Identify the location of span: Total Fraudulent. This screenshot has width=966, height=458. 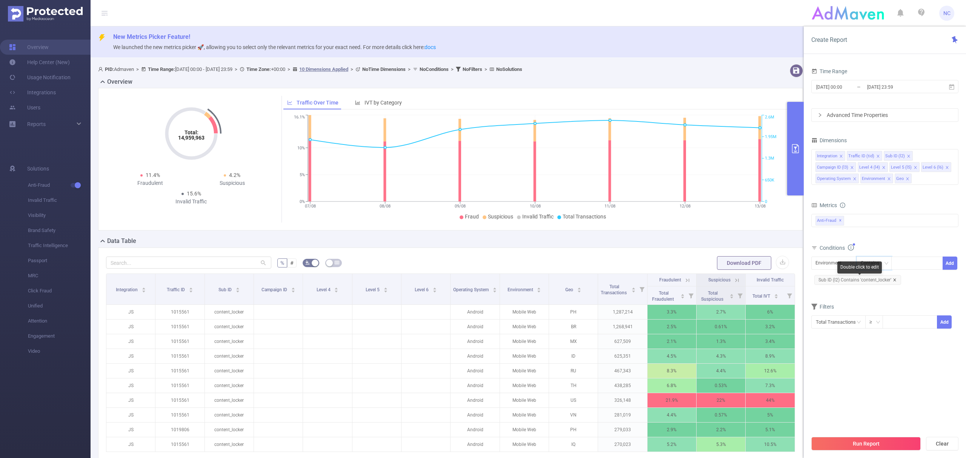
(664, 296).